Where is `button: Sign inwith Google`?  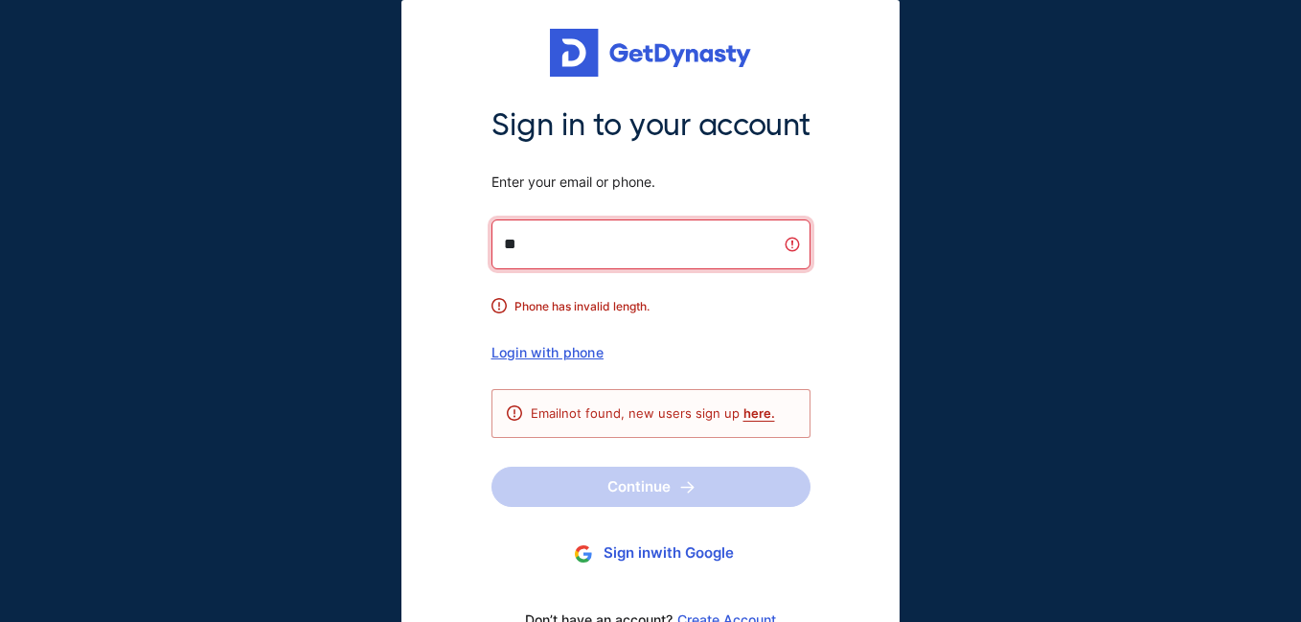
button: Sign inwith Google is located at coordinates (651, 553).